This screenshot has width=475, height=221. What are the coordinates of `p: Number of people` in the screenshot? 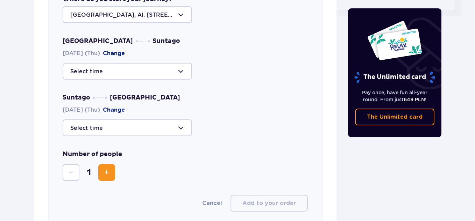 It's located at (92, 155).